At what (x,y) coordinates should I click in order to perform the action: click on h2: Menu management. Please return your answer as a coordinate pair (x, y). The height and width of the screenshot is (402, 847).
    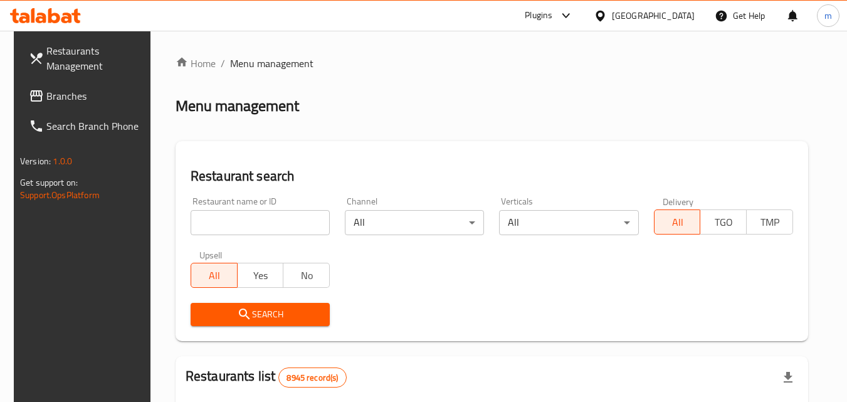
    Looking at the image, I should click on (237, 106).